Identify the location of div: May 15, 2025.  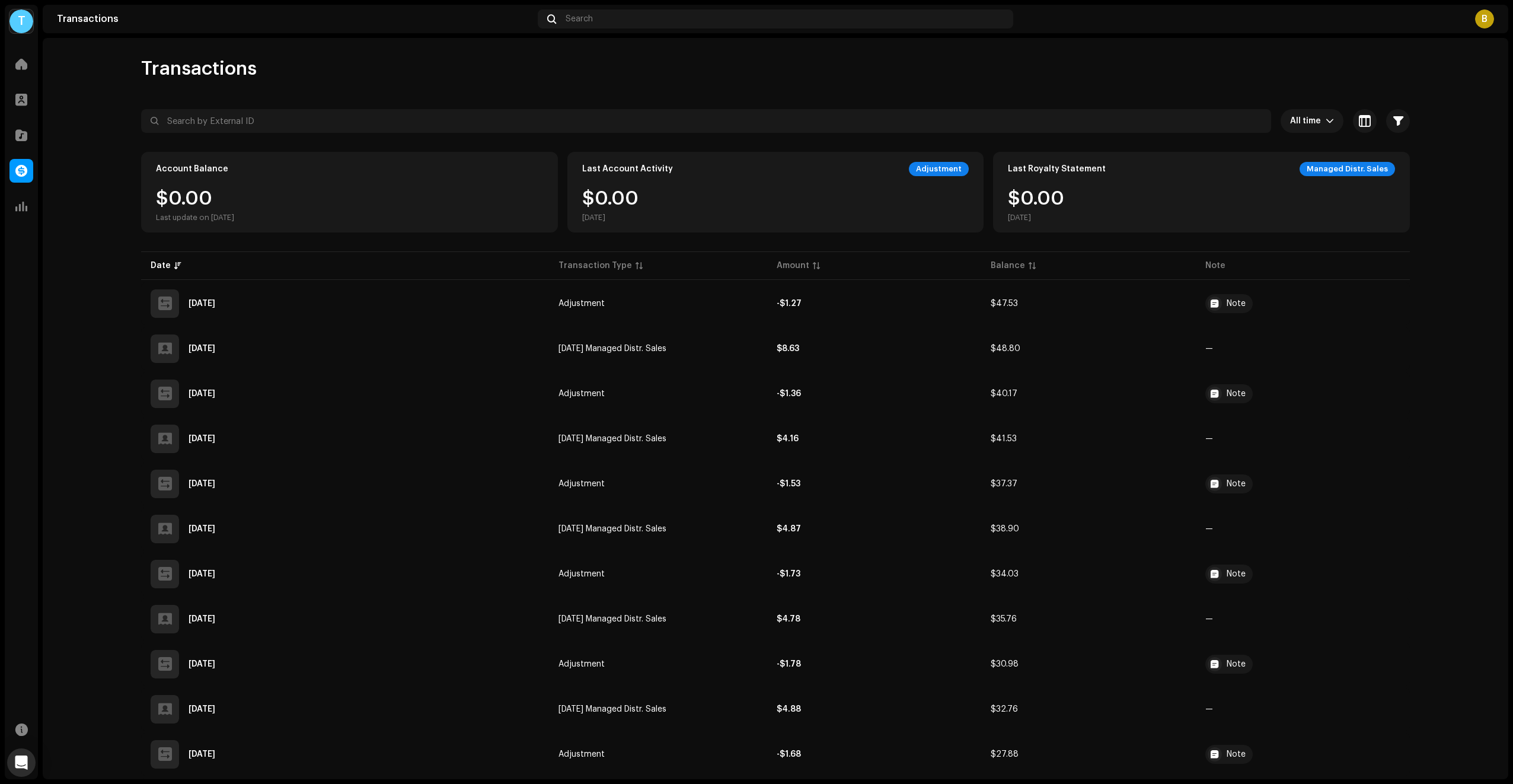
(202, 664).